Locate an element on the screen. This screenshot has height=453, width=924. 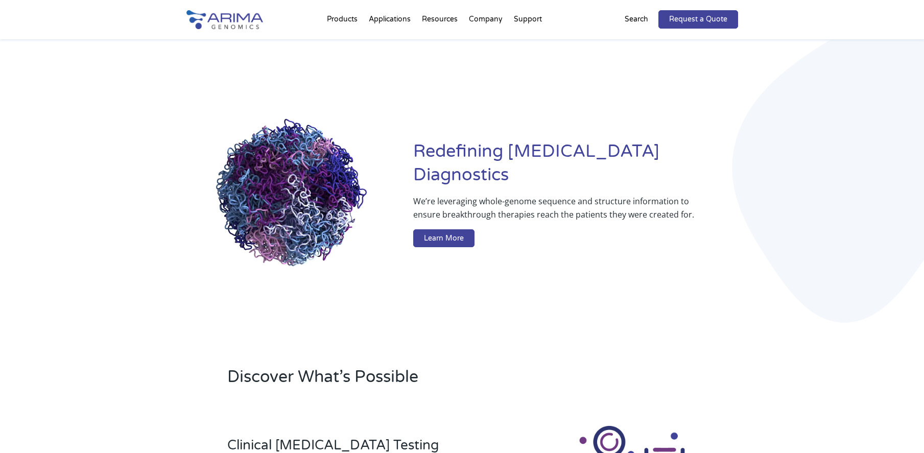
div: Chat Widget is located at coordinates (898, 428).